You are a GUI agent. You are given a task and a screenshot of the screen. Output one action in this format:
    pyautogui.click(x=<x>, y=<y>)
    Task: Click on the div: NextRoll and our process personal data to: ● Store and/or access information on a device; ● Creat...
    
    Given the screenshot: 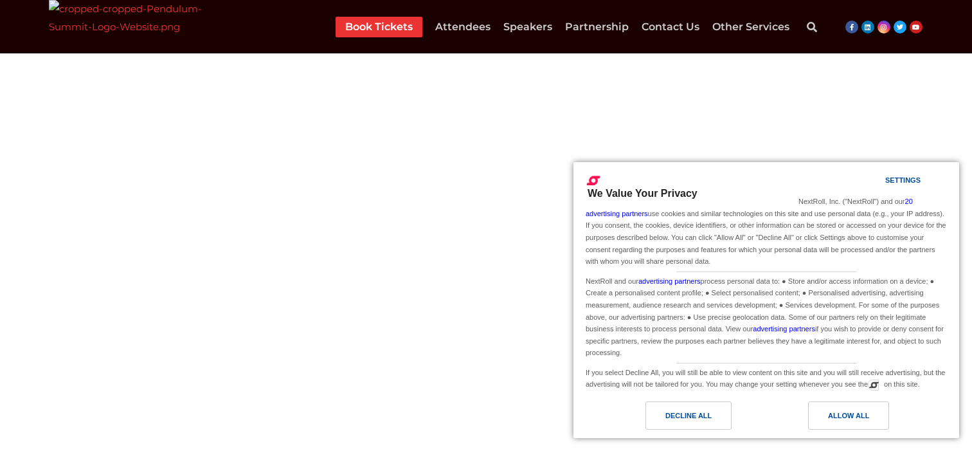 What is the action you would take?
    pyautogui.click(x=766, y=316)
    